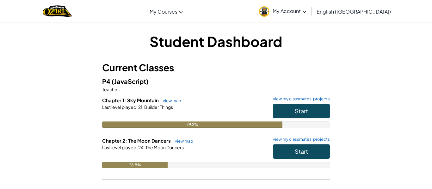 The width and height of the screenshot is (432, 189). What do you see at coordinates (289, 11) in the screenshot?
I see `span: My Account` at bounding box center [289, 11].